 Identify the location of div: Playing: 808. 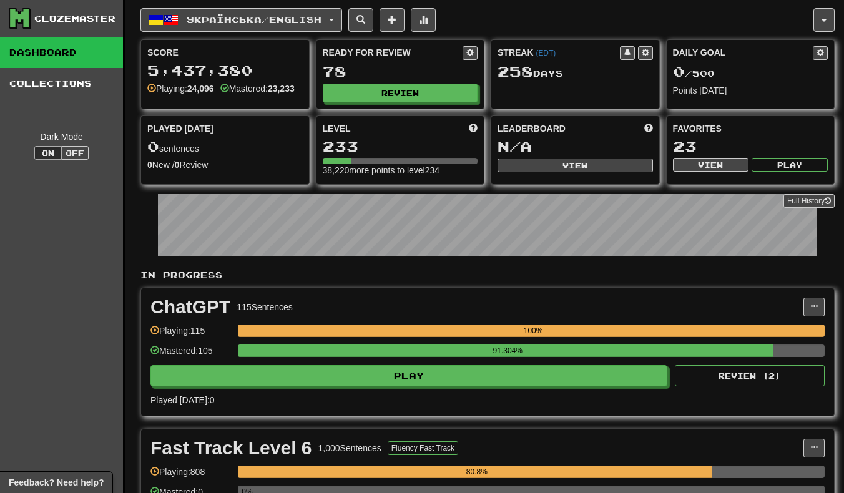
(191, 476).